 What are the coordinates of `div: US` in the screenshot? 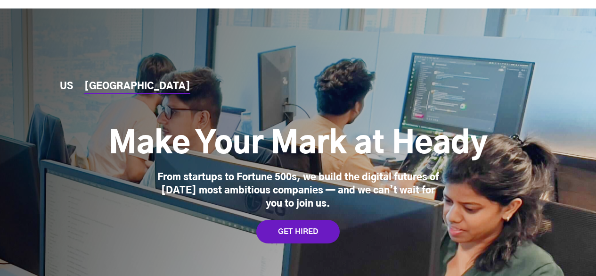 It's located at (66, 86).